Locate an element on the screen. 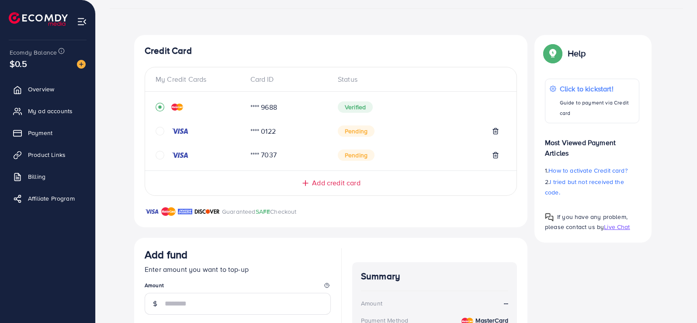  a: Overview is located at coordinates (48, 89).